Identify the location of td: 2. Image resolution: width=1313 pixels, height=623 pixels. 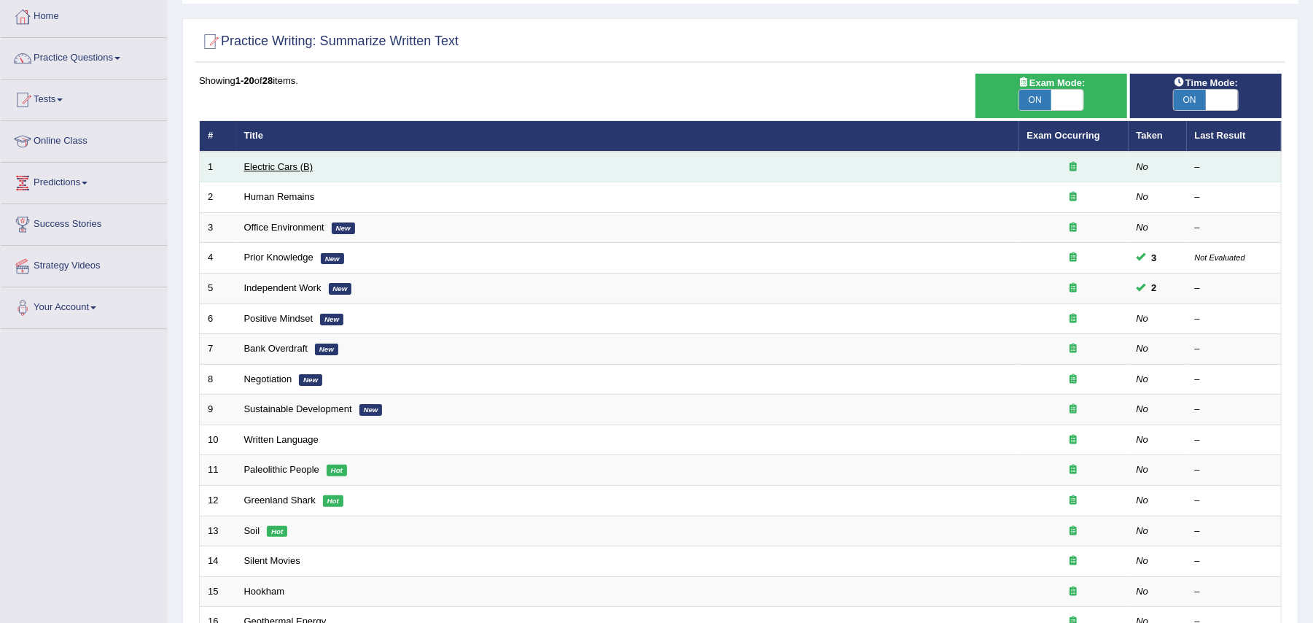
(218, 198).